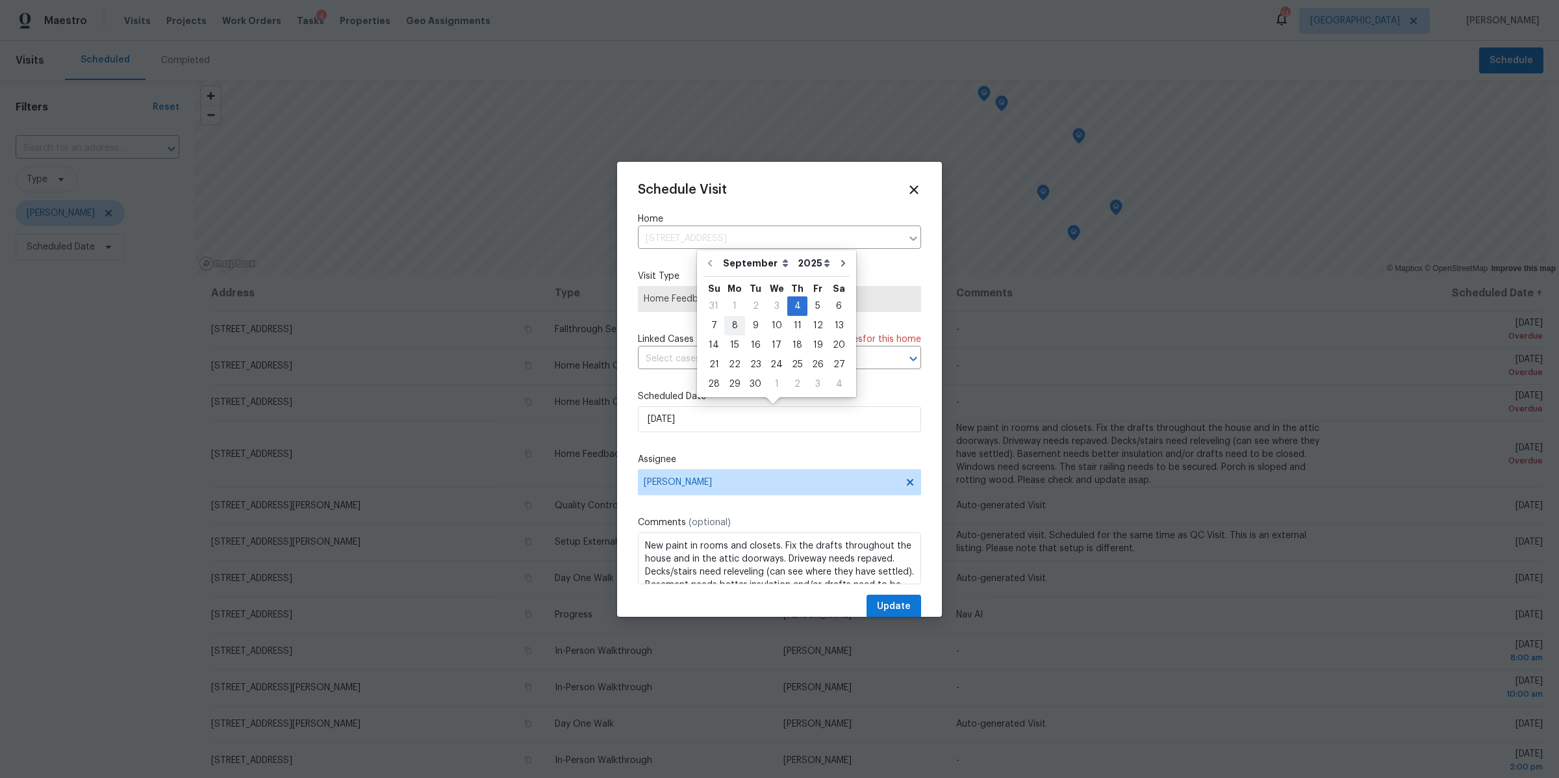 The height and width of the screenshot is (778, 1559). What do you see at coordinates (839, 306) in the screenshot?
I see `div: 6` at bounding box center [839, 306].